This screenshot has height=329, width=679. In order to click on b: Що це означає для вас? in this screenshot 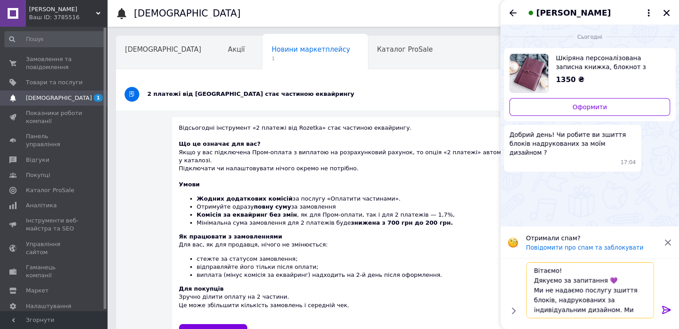, I will do `click(220, 144)`.